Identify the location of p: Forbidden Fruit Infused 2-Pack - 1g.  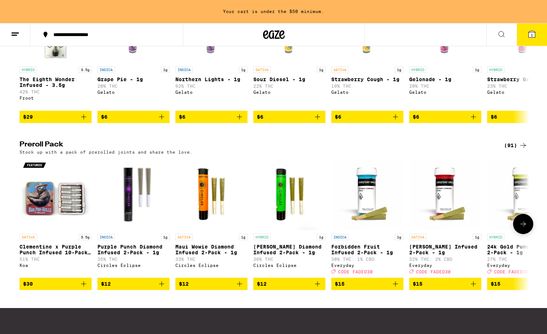
(367, 250).